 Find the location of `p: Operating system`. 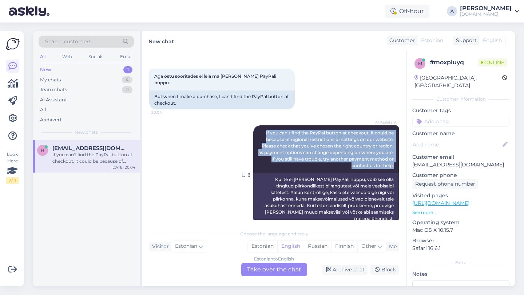

p: Operating system is located at coordinates (460, 223).